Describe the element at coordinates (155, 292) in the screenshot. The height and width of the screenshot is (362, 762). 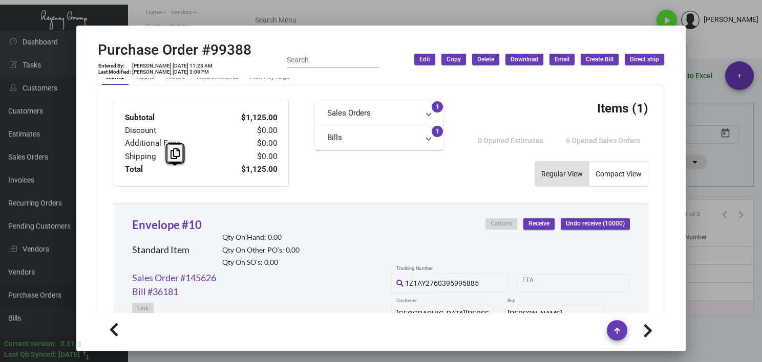
I see `a: Bill #36181` at that location.